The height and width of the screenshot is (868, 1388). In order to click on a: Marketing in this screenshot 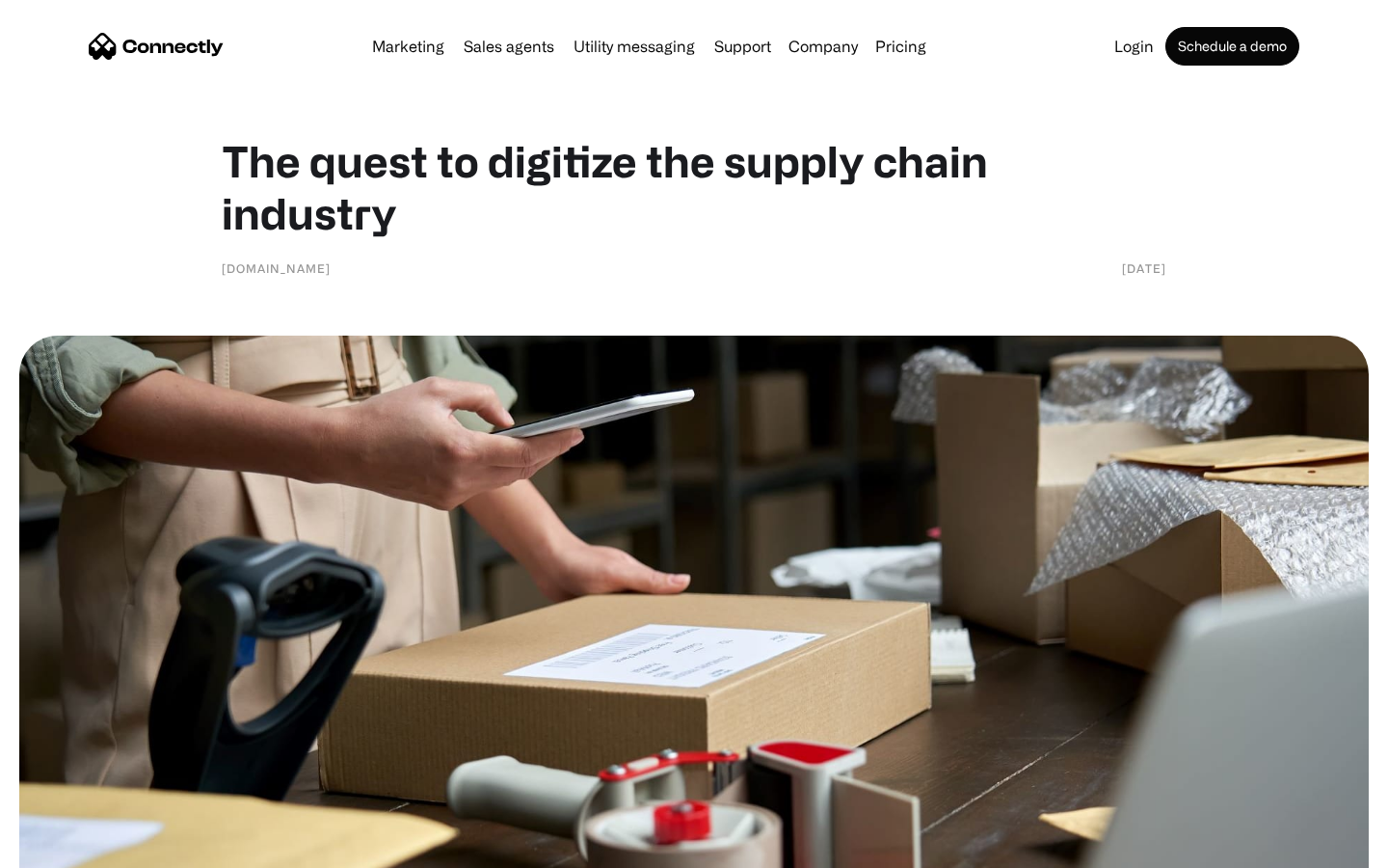, I will do `click(408, 46)`.